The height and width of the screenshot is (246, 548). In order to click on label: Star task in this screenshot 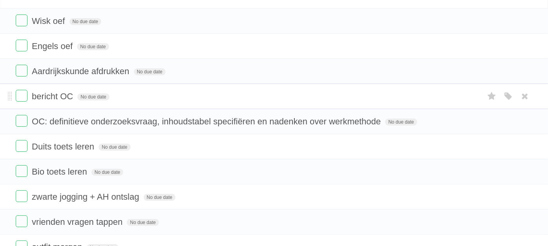, I will do `click(492, 96)`.